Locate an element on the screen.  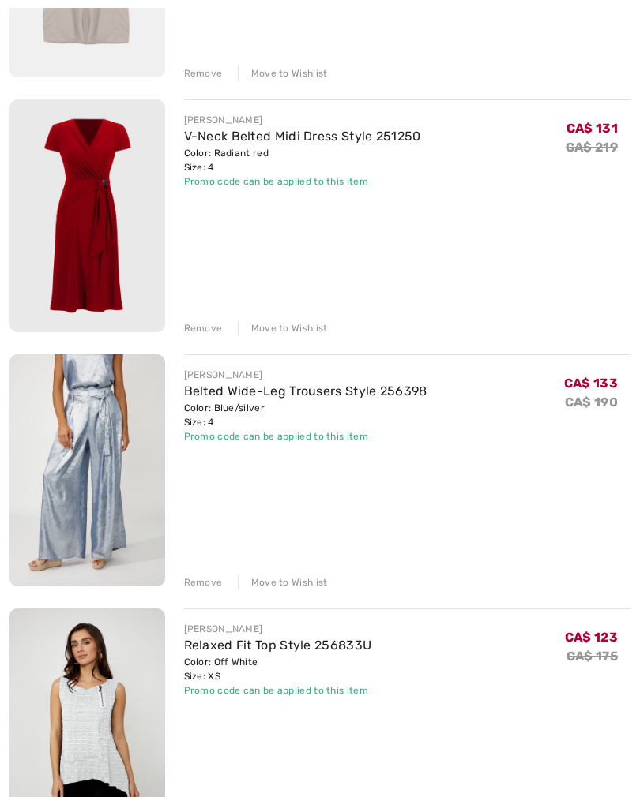
a: Belted Wide-Leg Trousers Style 256398 is located at coordinates (306, 391).